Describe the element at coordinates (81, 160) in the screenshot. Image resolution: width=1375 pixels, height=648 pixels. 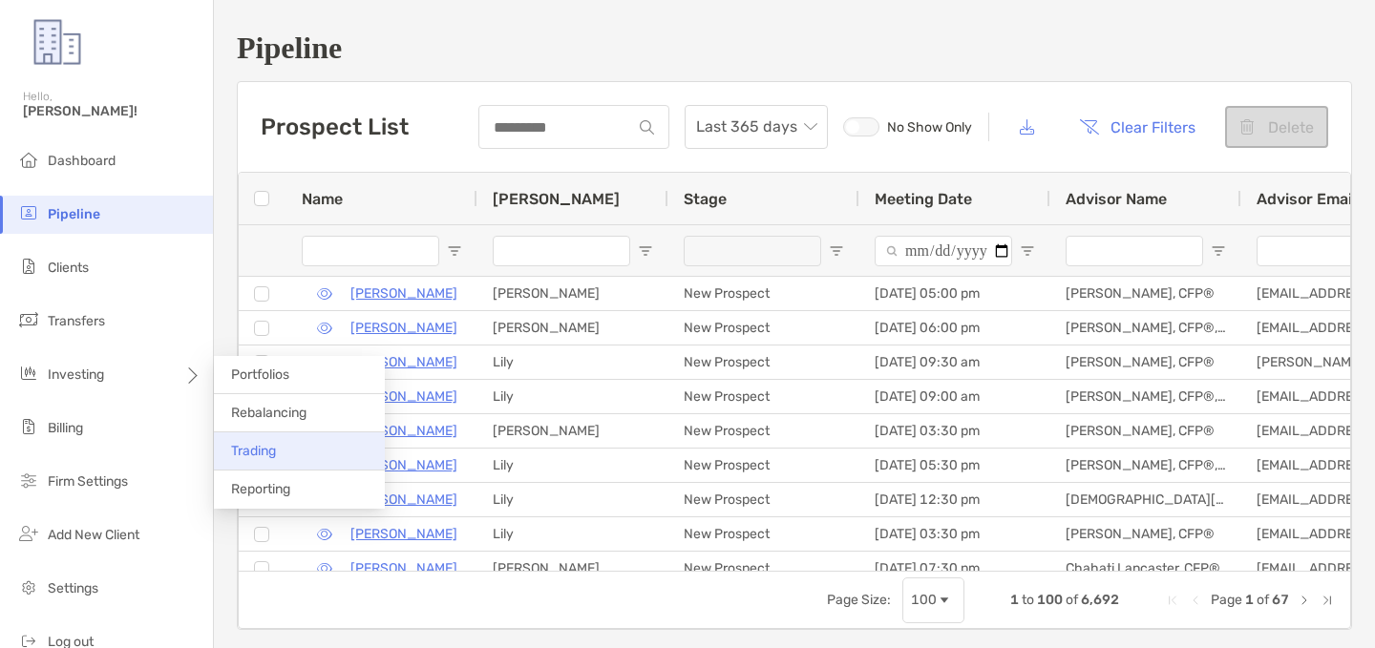
I see `span: Dashboard` at that location.